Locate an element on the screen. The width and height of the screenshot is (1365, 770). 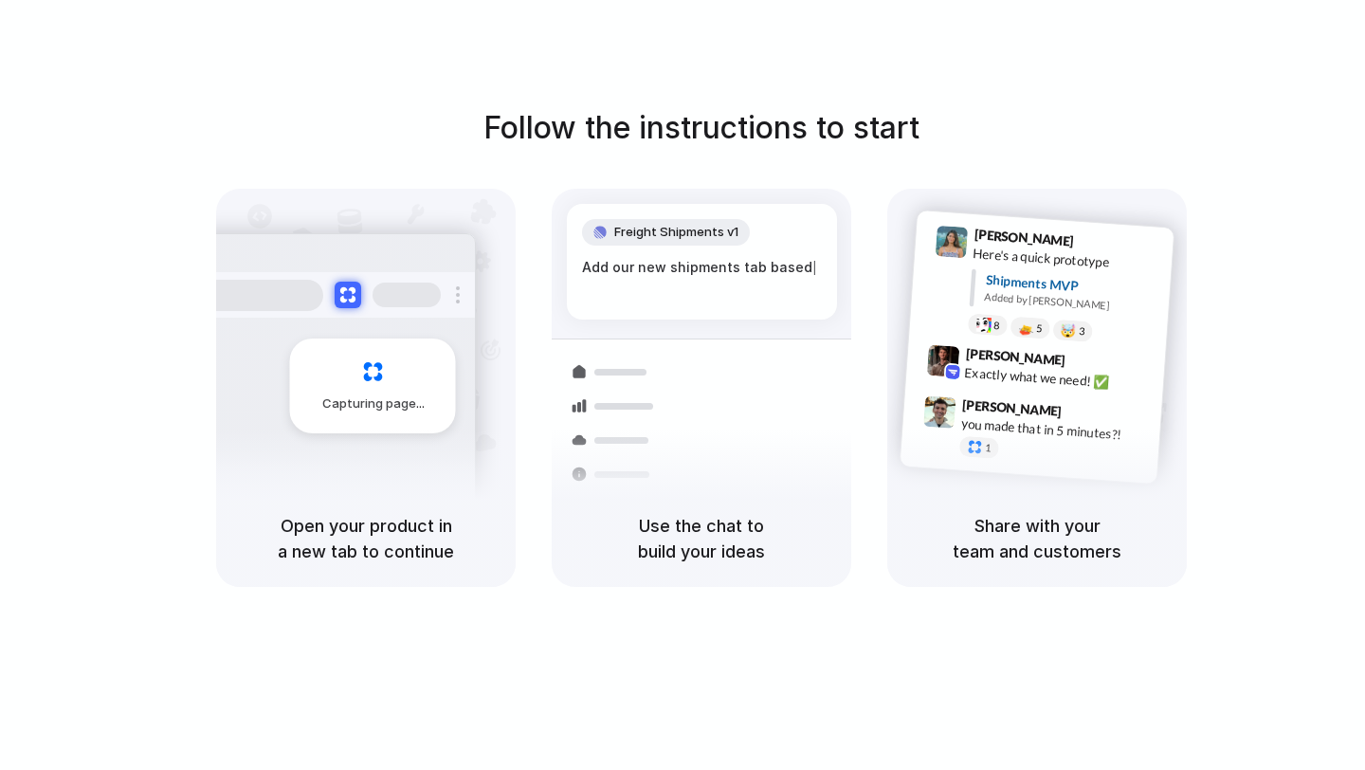
span: 3 is located at coordinates (1082, 331).